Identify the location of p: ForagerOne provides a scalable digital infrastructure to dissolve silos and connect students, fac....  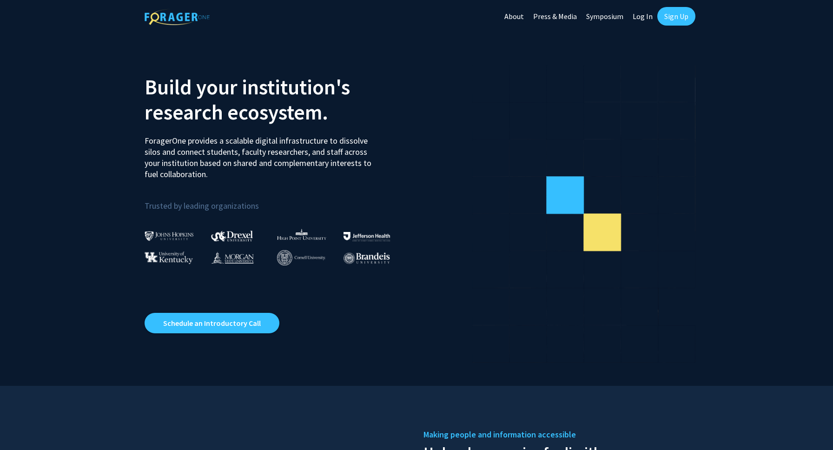
(261, 154).